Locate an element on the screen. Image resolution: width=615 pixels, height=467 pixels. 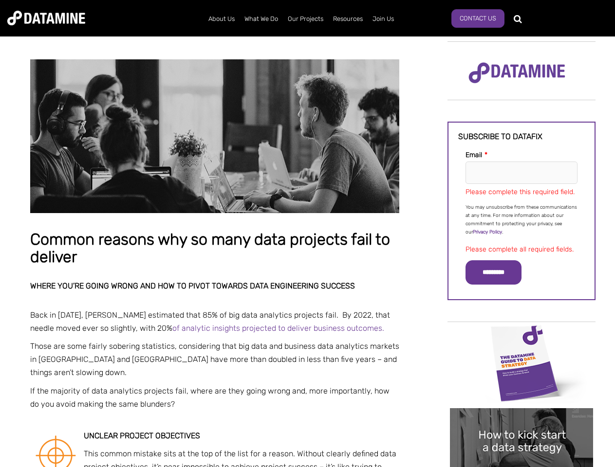
a: Contact Us is located at coordinates (478, 19).